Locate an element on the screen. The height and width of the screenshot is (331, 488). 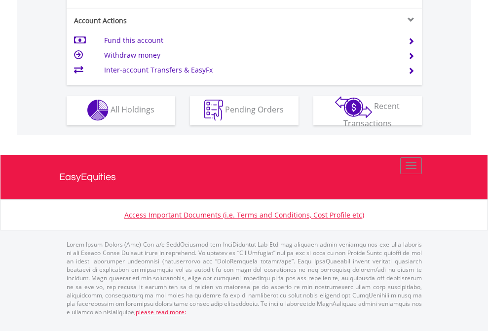
a: Access Important Documents (i.e. Terms and Conditions, Cost Profile etc) is located at coordinates (244, 215).